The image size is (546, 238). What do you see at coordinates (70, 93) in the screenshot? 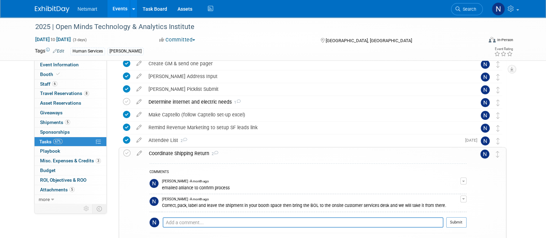
I see `a: Travel Reservations8` at bounding box center [70, 93].